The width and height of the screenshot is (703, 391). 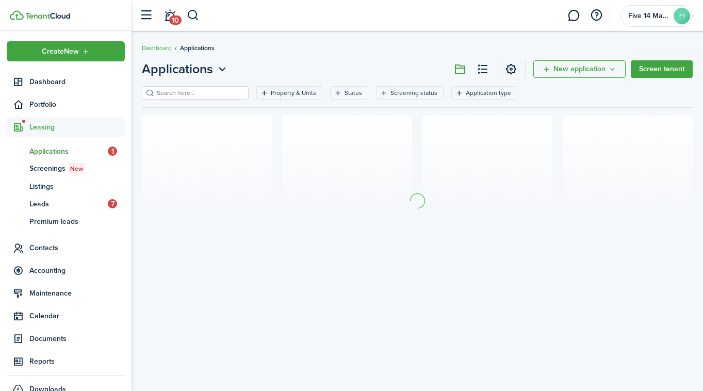 What do you see at coordinates (193, 15) in the screenshot?
I see `button: Search` at bounding box center [193, 15].